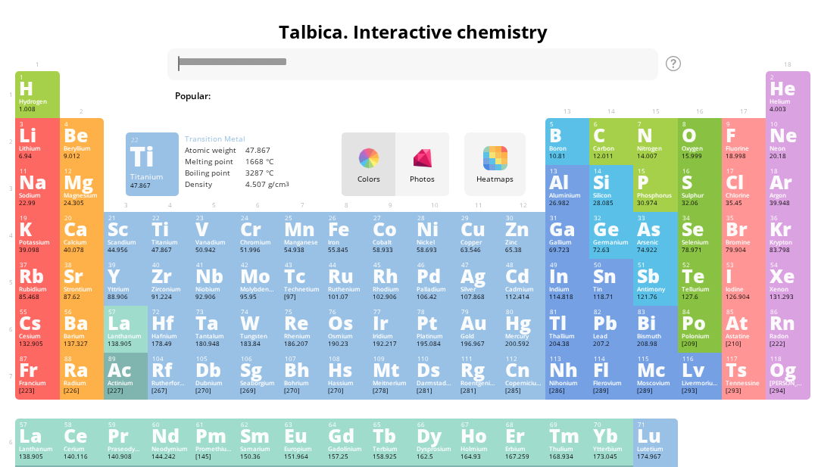 The image size is (818, 467). I want to click on div: Ti, so click(170, 229).